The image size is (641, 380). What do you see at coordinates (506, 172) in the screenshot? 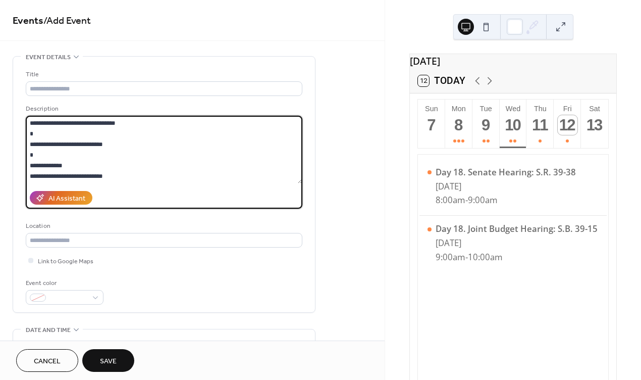
I see `div: Day 18. Senate Hearing: S.R. 39-38` at bounding box center [506, 172].